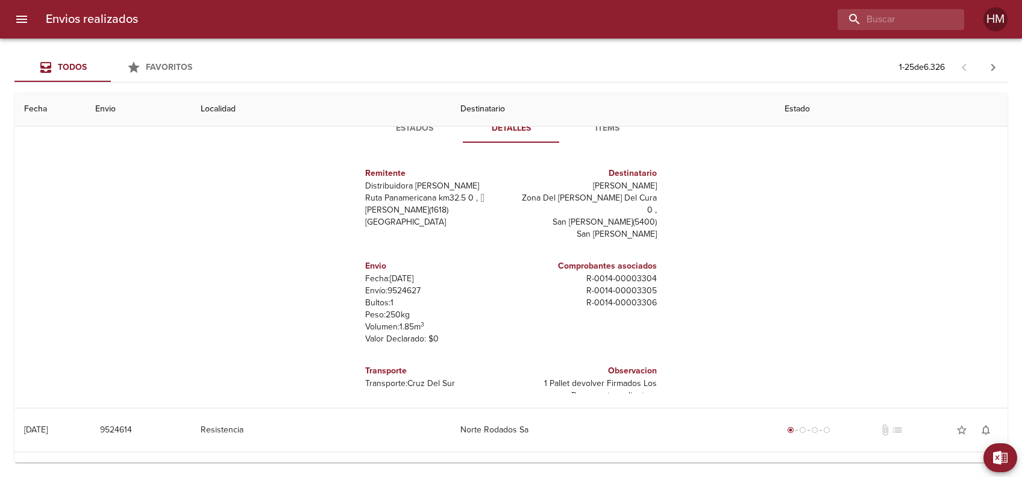 This screenshot has width=1022, height=477. I want to click on p: 1 - 25 de 6.326, so click(922, 68).